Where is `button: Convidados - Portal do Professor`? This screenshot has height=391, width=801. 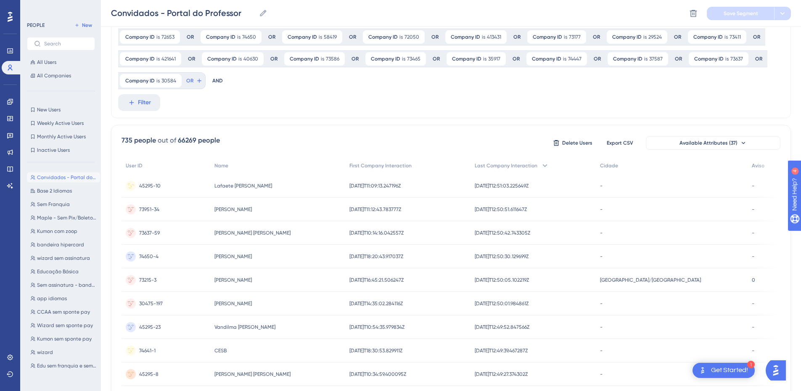 button: Convidados - Portal do Professor is located at coordinates (63, 177).